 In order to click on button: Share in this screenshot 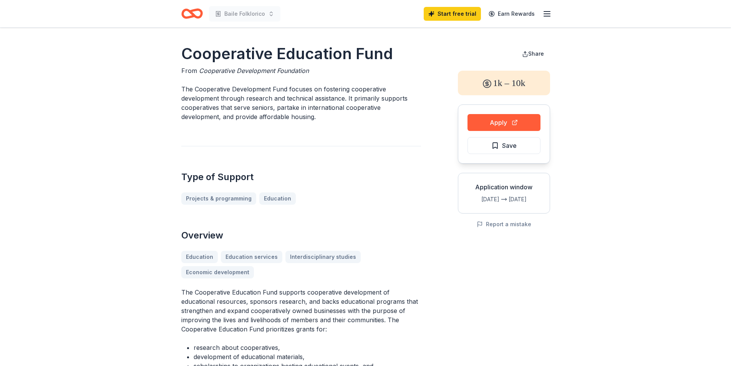, I will do `click(533, 54)`.